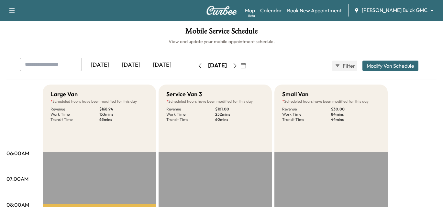  Describe the element at coordinates (348, 66) in the screenshot. I see `span: Filter` at that location.